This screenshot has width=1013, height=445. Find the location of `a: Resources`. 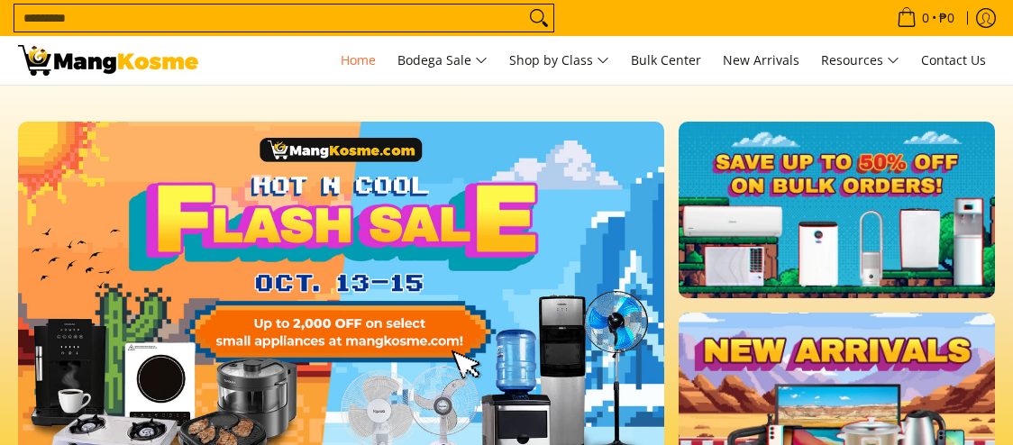

a: Resources is located at coordinates (860, 60).